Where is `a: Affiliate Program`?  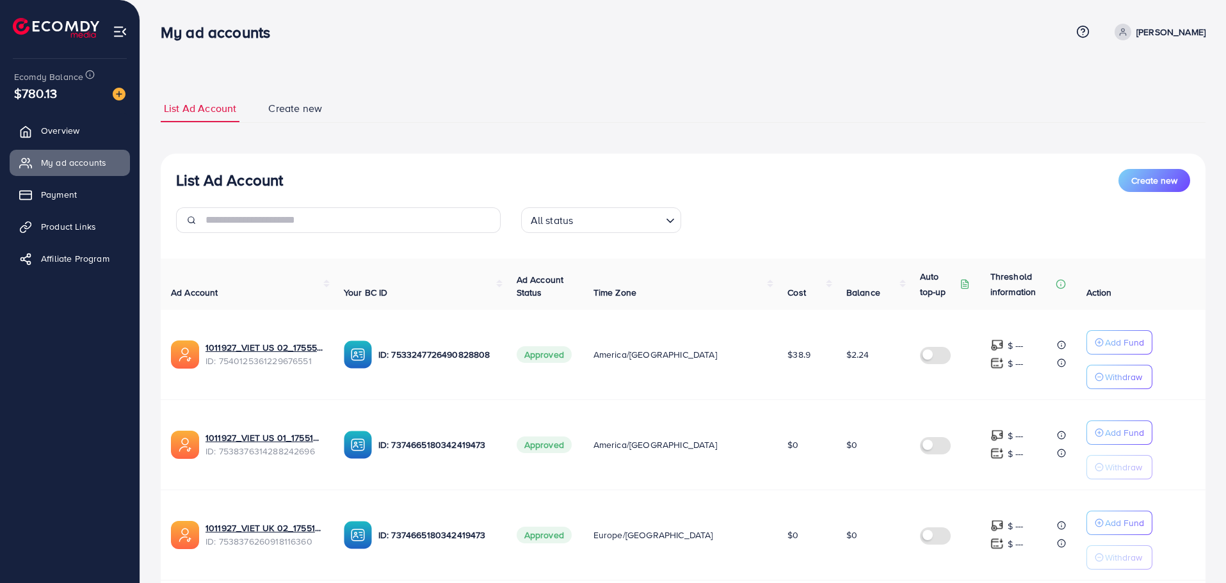
a: Affiliate Program is located at coordinates (70, 259).